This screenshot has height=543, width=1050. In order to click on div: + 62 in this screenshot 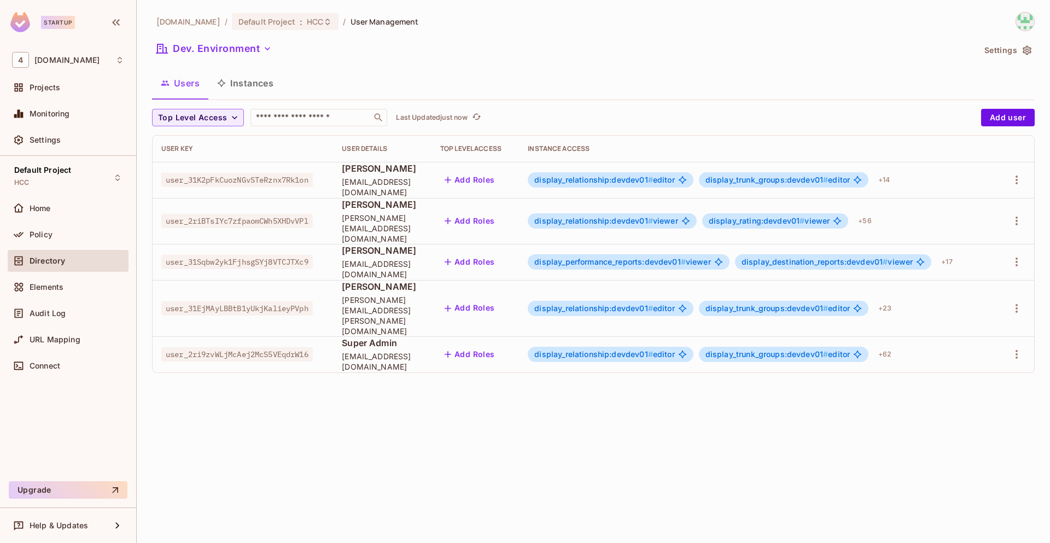, I will do `click(885, 354)`.